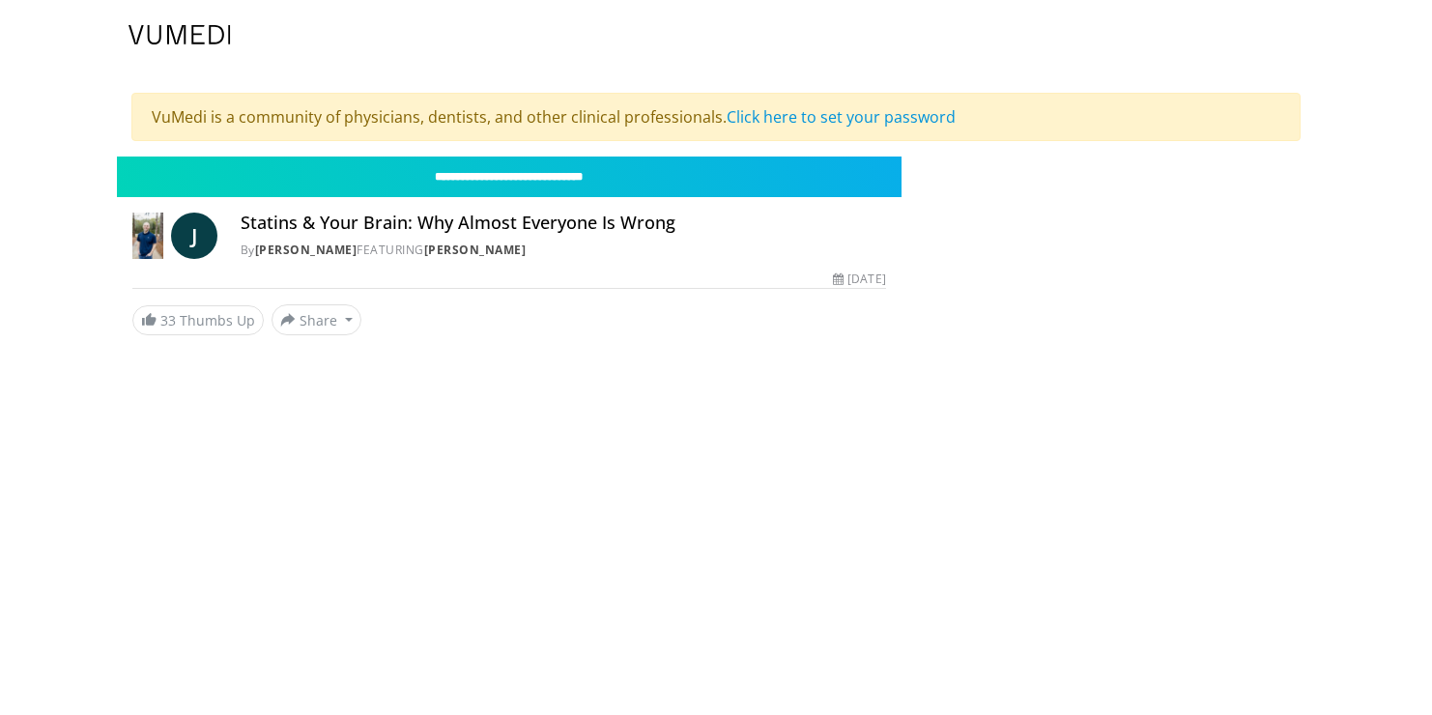 This screenshot has width=1432, height=715. What do you see at coordinates (168, 320) in the screenshot?
I see `span: 33` at bounding box center [168, 320].